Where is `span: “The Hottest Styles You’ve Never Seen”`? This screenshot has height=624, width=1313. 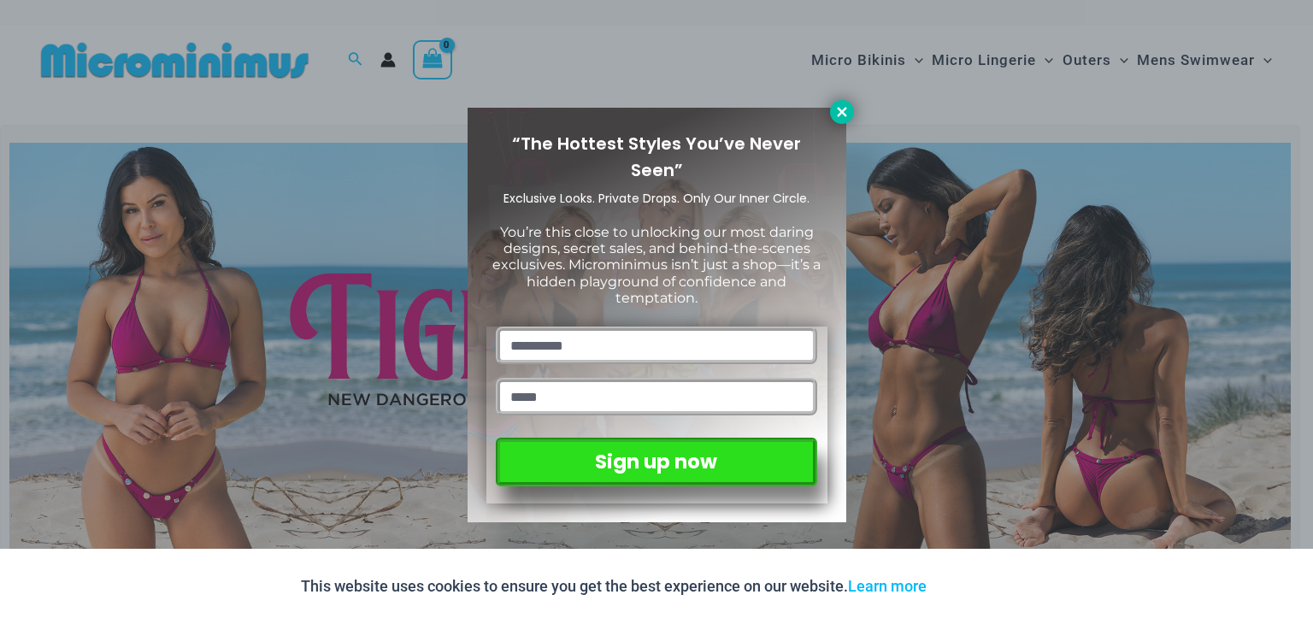
span: “The Hottest Styles You’ve Never Seen” is located at coordinates (656, 156).